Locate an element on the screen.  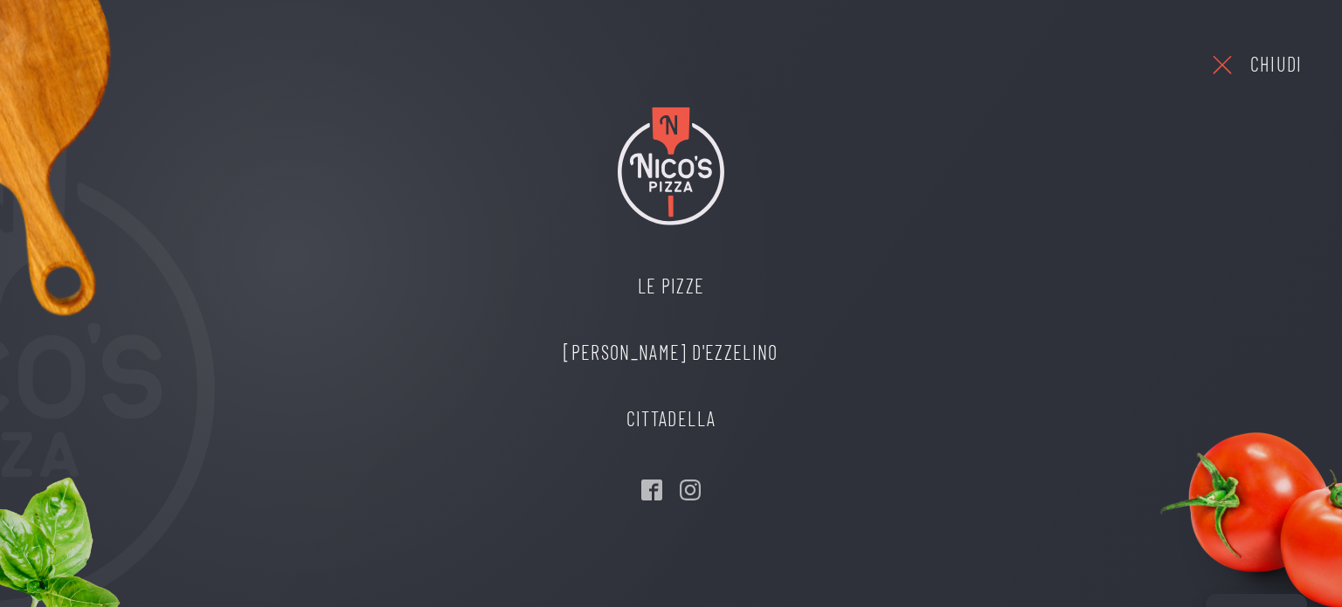
a: Chiudi is located at coordinates (1255, 64).